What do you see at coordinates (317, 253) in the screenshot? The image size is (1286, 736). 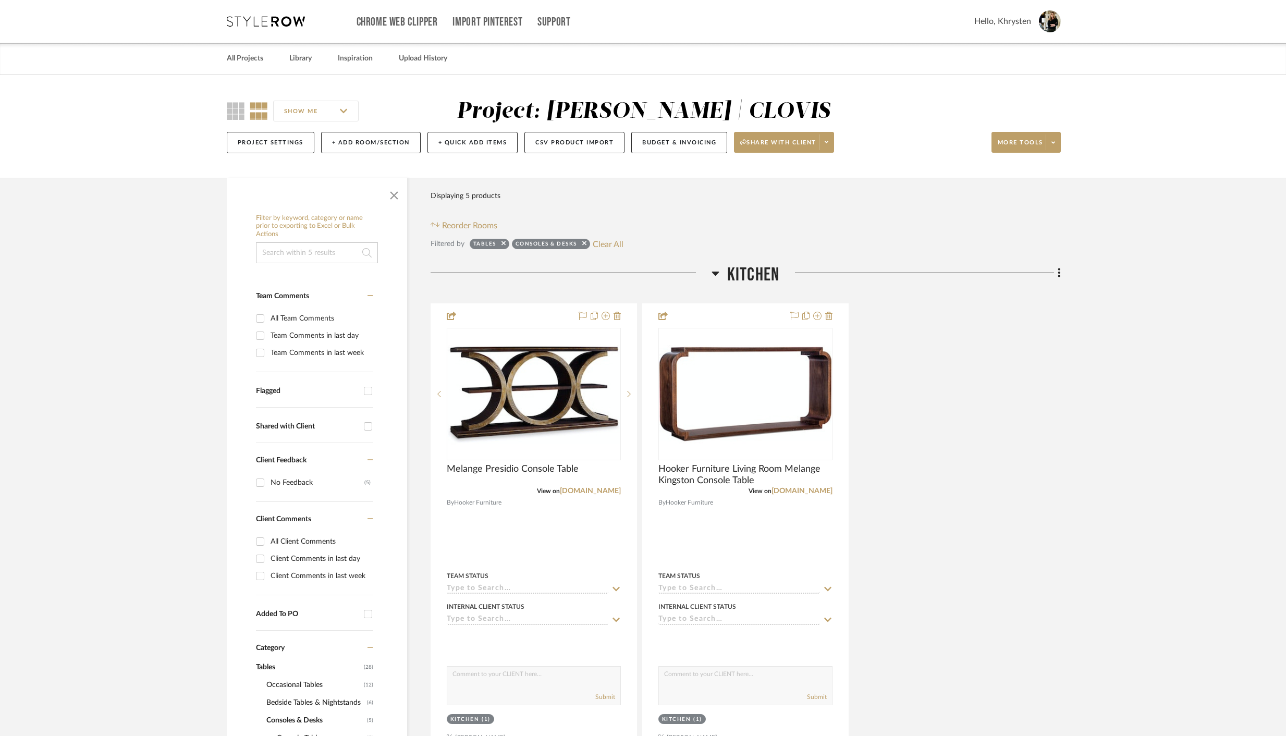 I see `input: Search within 5 results` at bounding box center [317, 253].